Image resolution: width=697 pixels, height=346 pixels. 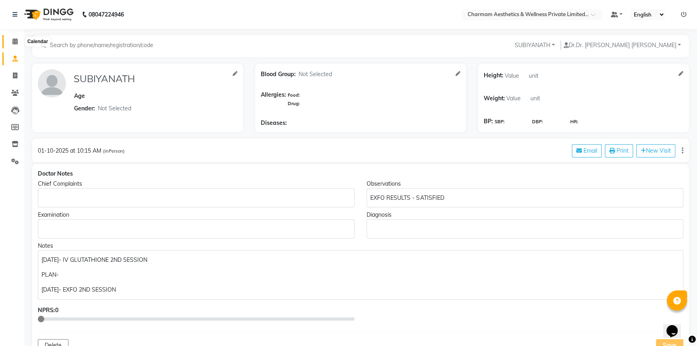 What do you see at coordinates (575, 122) in the screenshot?
I see `span: HR:` at bounding box center [575, 122].